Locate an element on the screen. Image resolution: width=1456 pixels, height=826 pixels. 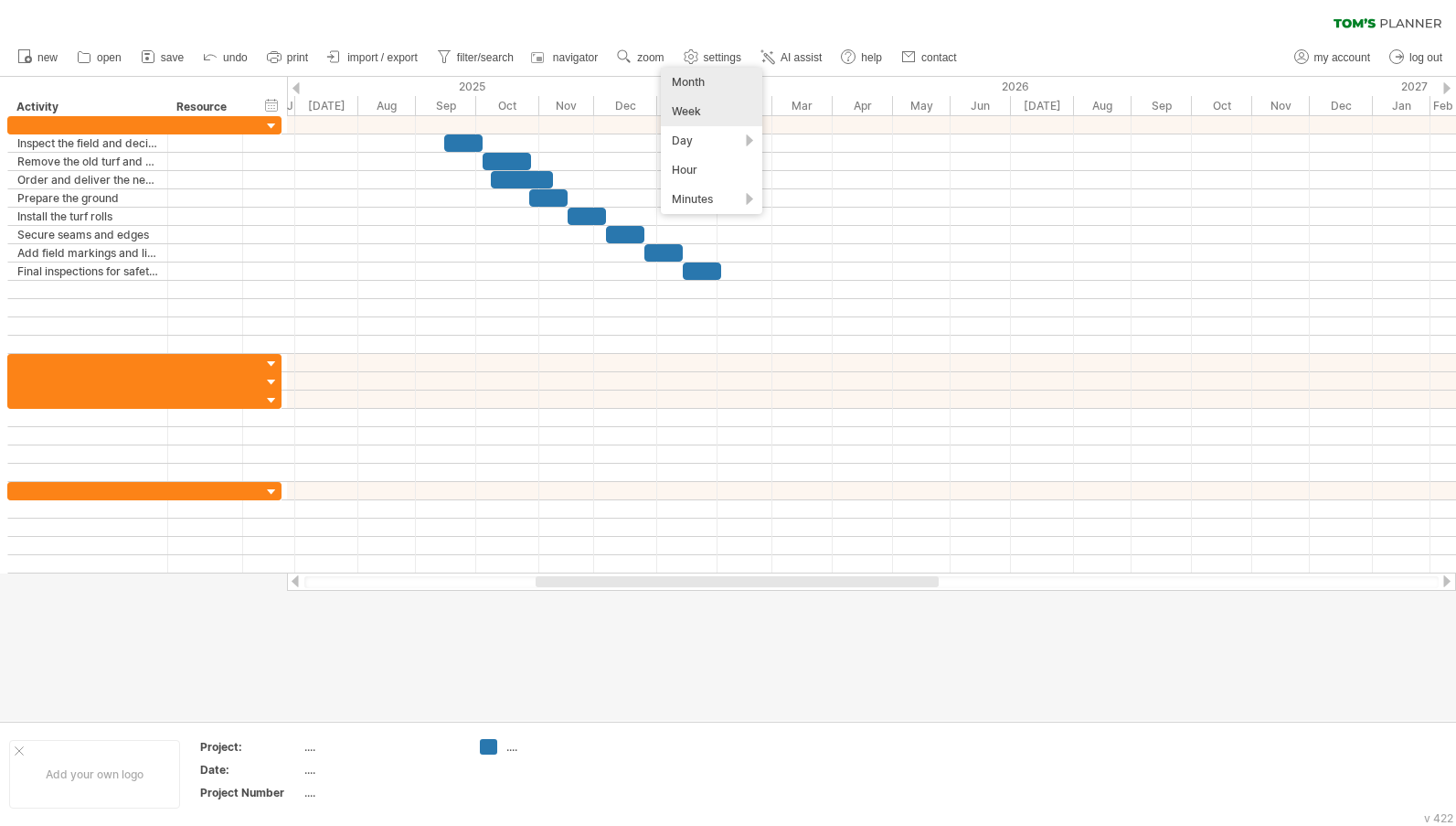
div: May 2026 is located at coordinates (921, 105).